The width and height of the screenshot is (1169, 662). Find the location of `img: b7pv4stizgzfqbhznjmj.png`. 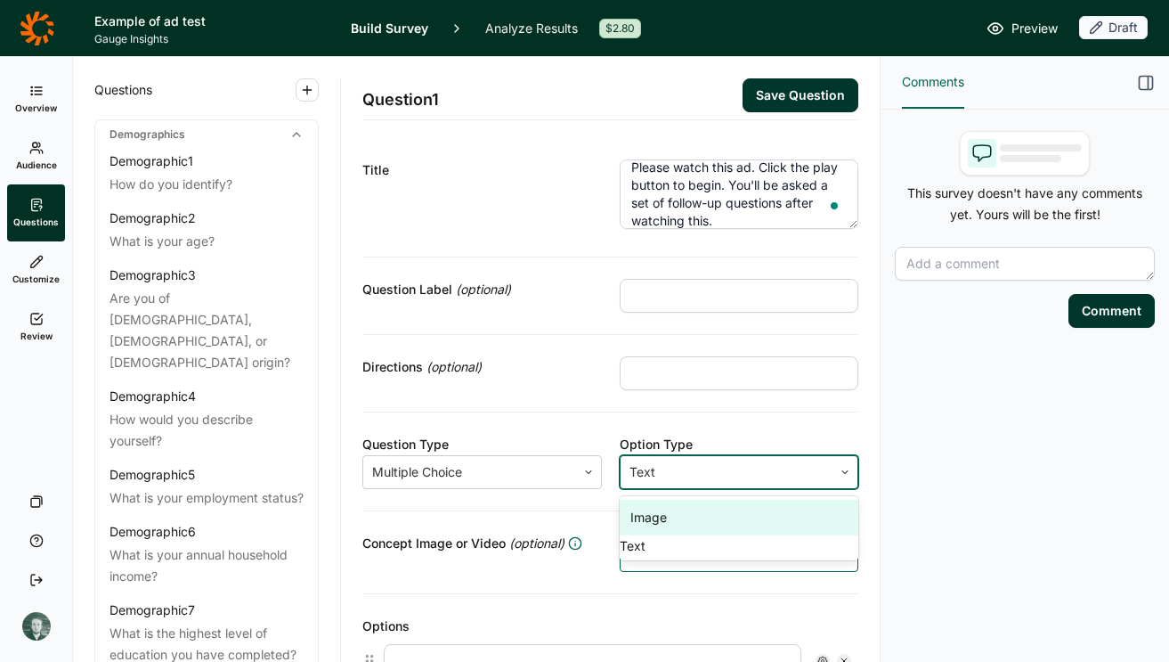

img: b7pv4stizgzfqbhznjmj.png is located at coordinates (37, 626).